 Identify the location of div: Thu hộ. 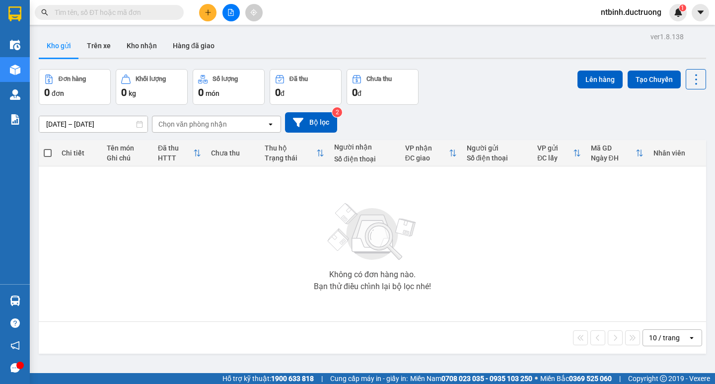
(290, 148).